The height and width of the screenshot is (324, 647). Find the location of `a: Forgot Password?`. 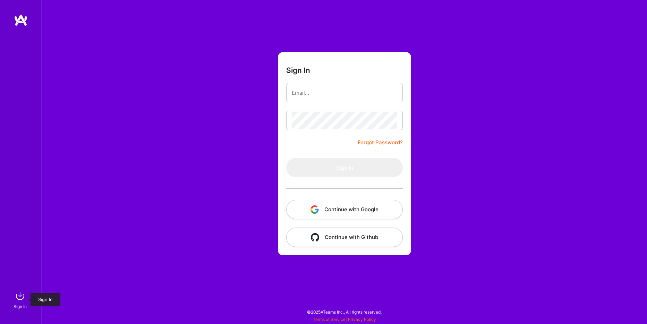

a: Forgot Password? is located at coordinates (380, 143).